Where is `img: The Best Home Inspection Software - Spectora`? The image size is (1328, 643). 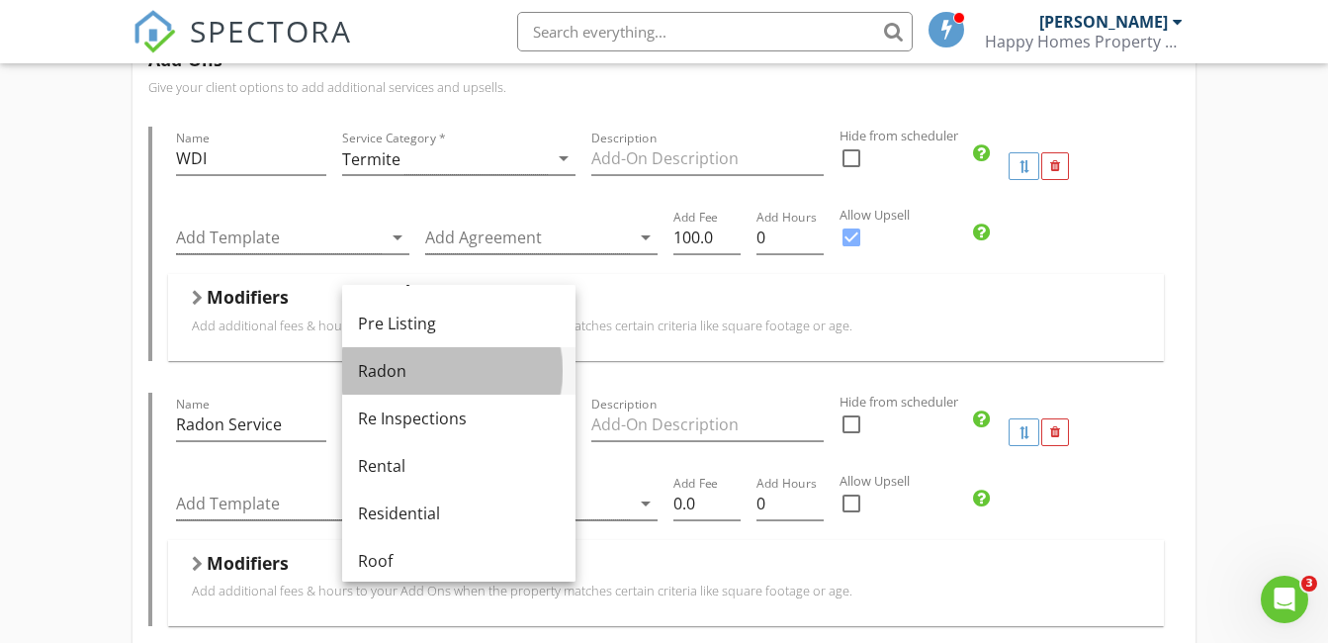
img: The Best Home Inspection Software - Spectora is located at coordinates (154, 32).